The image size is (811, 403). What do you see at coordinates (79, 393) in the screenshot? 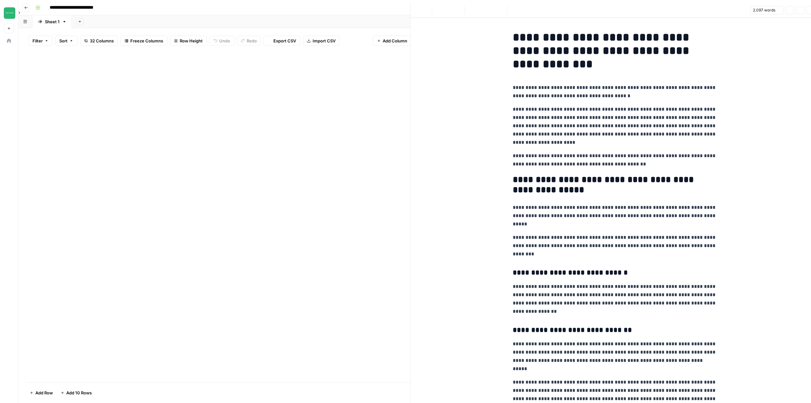
I see `span: Add 10 Rows` at bounding box center [79, 393].